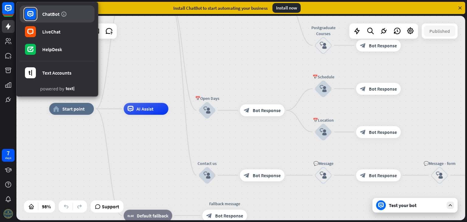  Describe the element at coordinates (323, 163) in the screenshot. I see `div: 💬Message` at that location.